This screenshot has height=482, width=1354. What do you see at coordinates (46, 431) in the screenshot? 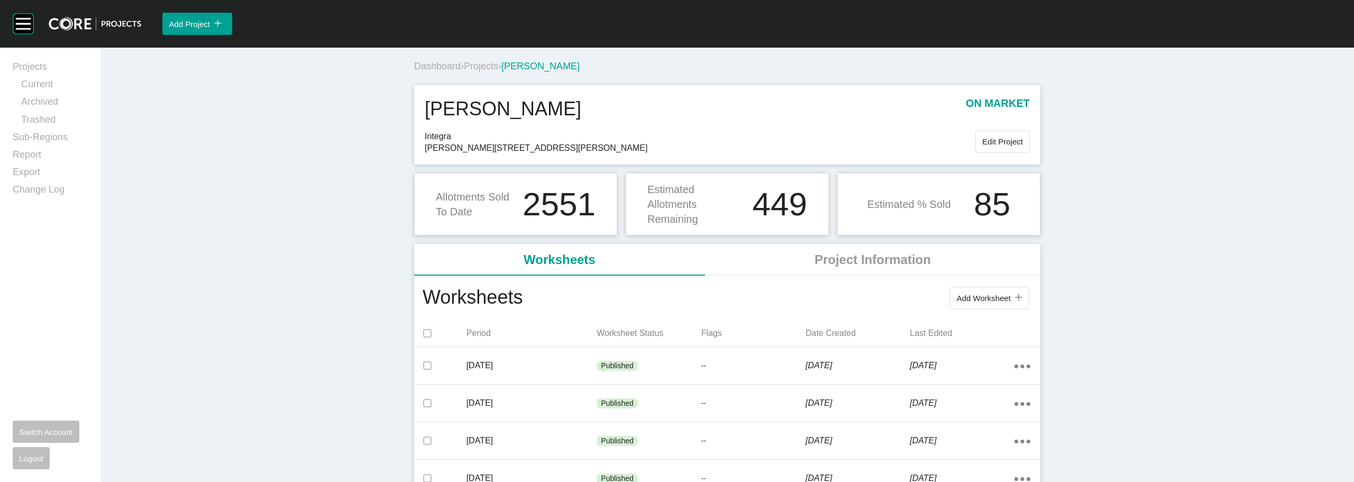
I see `span: Switch Account` at bounding box center [46, 431].